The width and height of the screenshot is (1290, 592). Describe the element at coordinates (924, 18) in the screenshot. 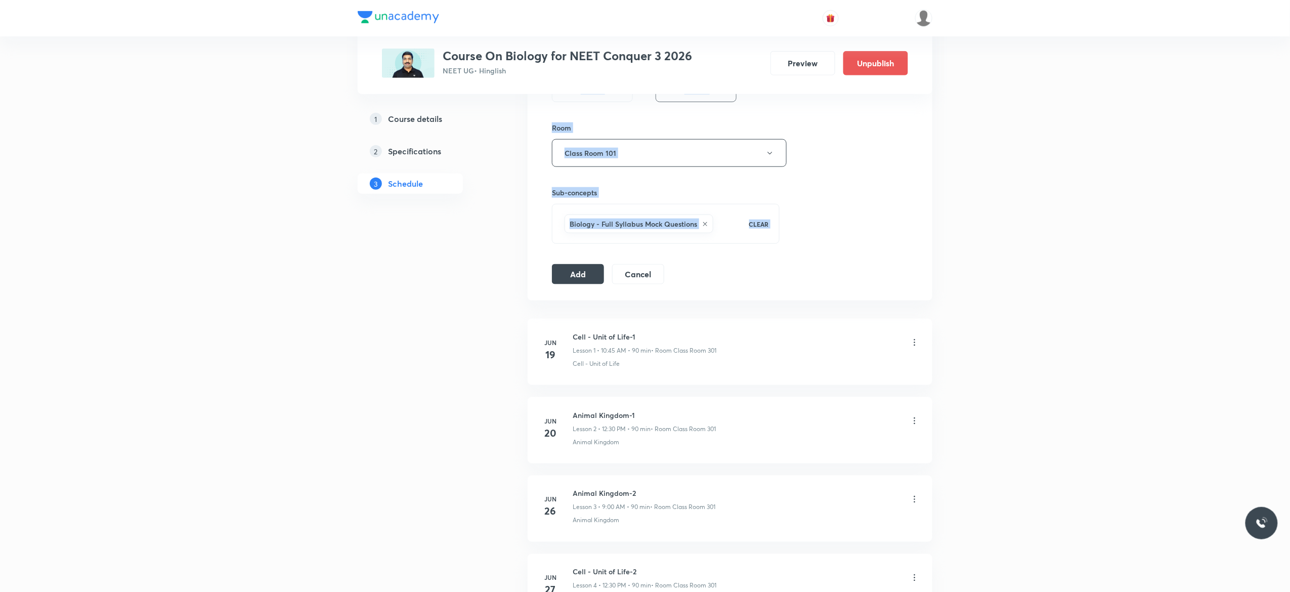

I see `img: Anuruddha Kumar` at that location.